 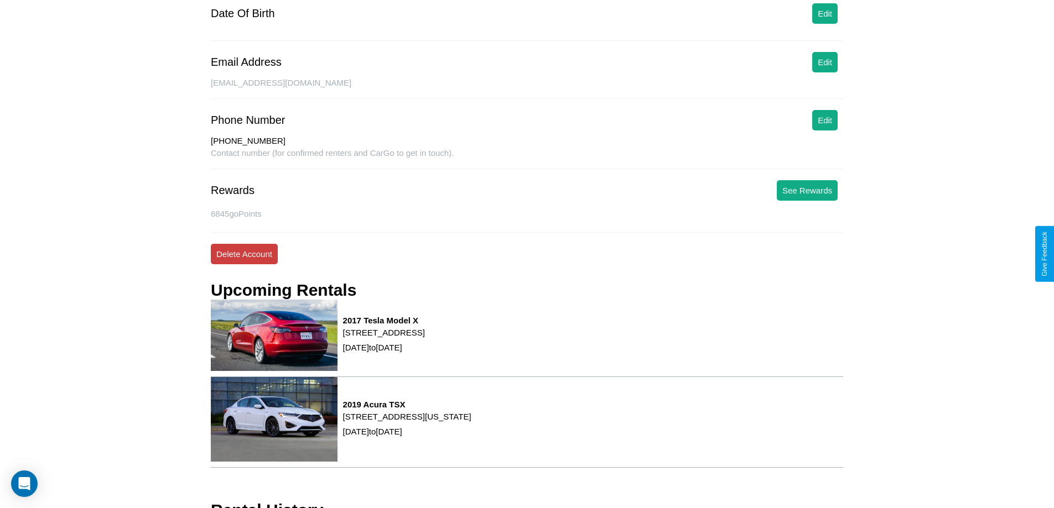 I want to click on div: Rewards, so click(x=232, y=190).